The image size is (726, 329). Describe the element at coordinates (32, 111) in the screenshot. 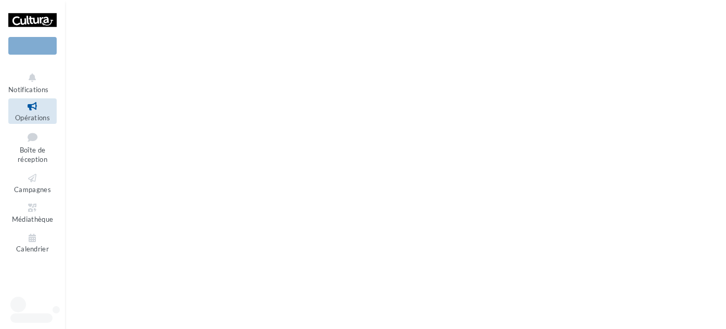

I see `a: Opérations` at that location.